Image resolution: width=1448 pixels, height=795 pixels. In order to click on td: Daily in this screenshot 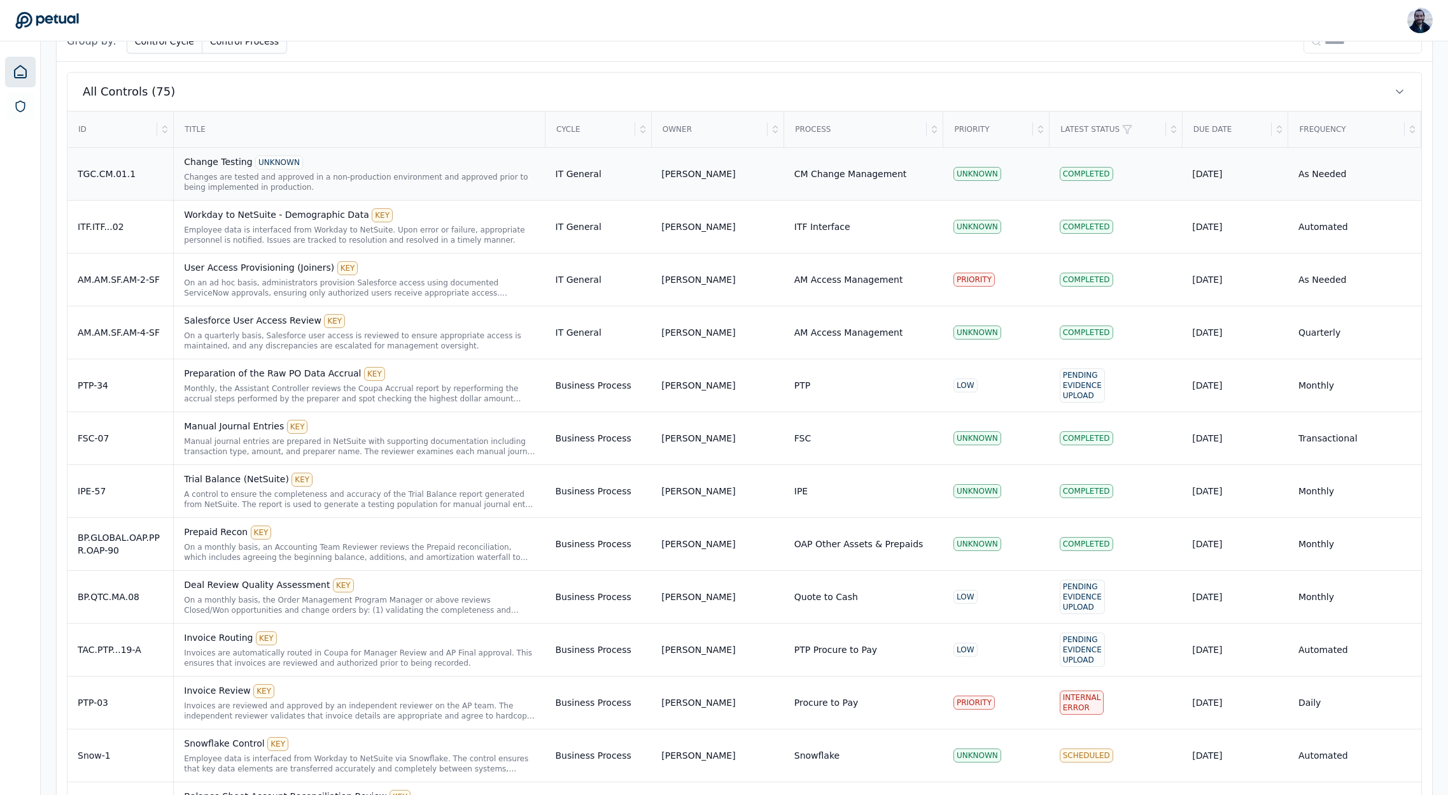, I will do `click(1355, 702)`.